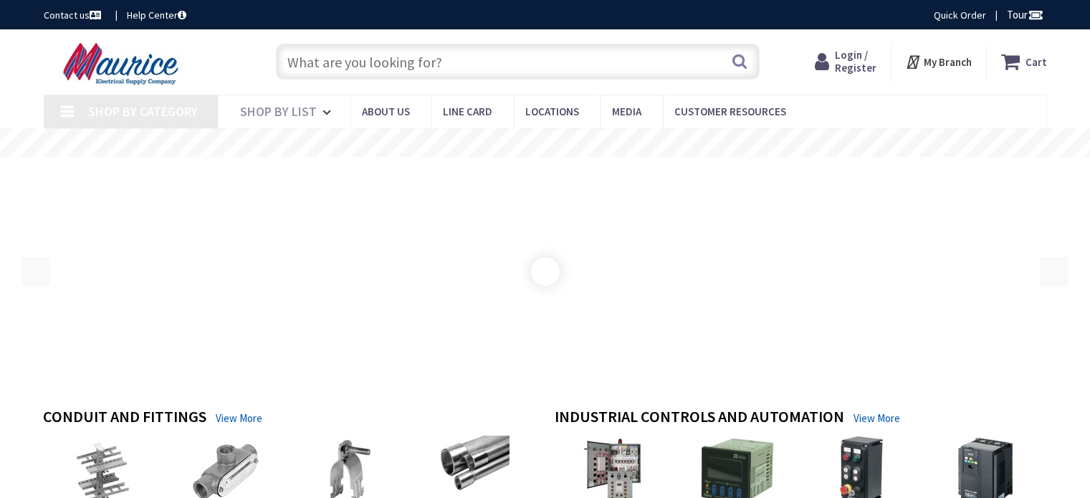  What do you see at coordinates (156, 15) in the screenshot?
I see `a: Help Center` at bounding box center [156, 15].